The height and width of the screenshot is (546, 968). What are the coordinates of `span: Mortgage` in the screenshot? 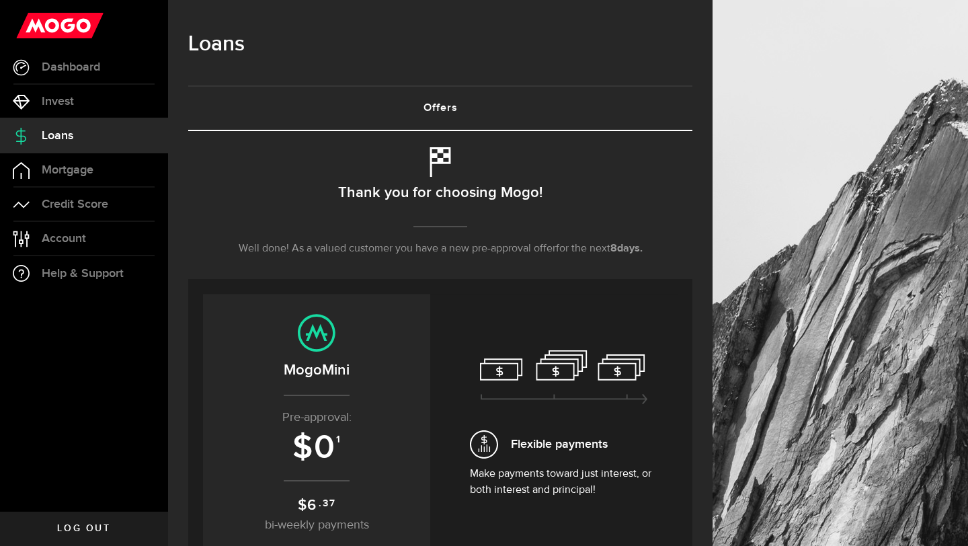 It's located at (67, 170).